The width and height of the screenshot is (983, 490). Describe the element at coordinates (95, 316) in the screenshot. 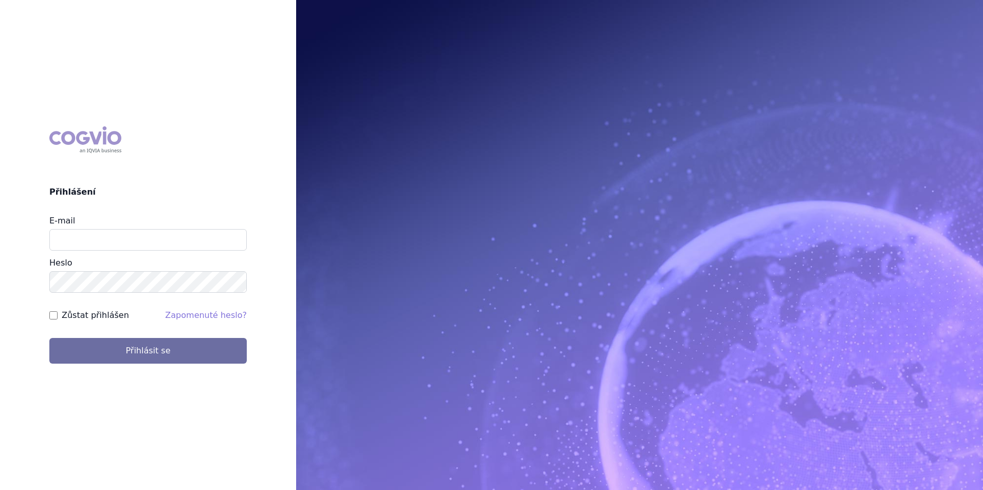

I see `label: Zůstat přihlášen` at that location.